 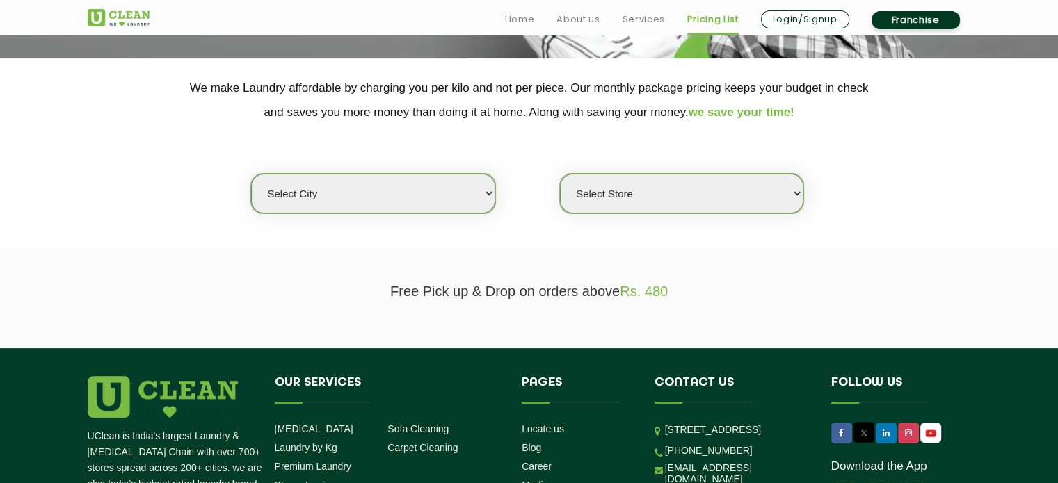 What do you see at coordinates (643, 19) in the screenshot?
I see `a: Services` at bounding box center [643, 19].